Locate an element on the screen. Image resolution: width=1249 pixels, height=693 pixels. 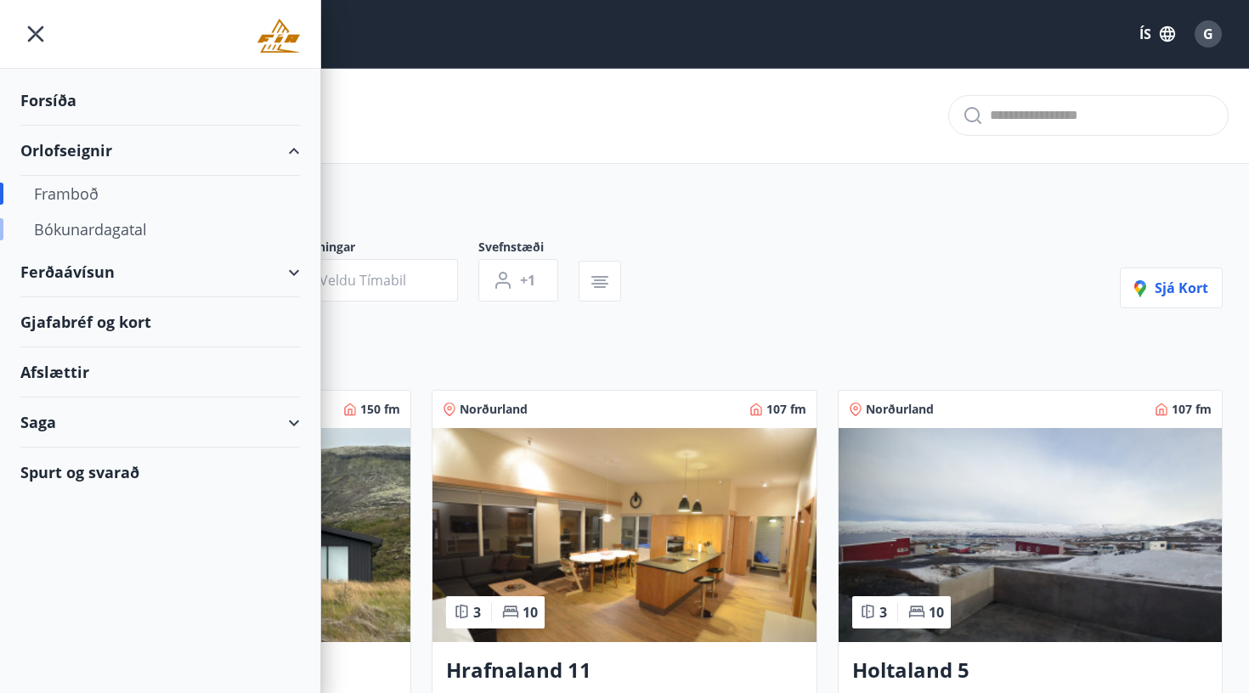
div: Bókunardagatal is located at coordinates (160, 229).